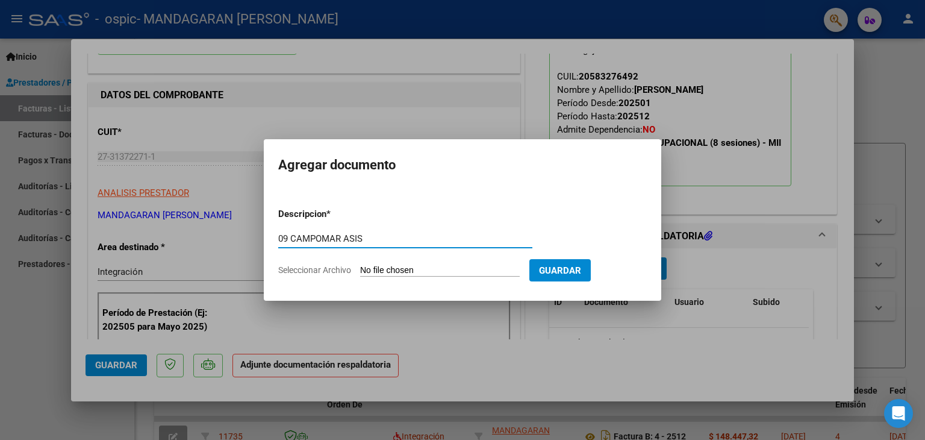 Image resolution: width=925 pixels, height=440 pixels. Describe the element at coordinates (560, 270) in the screenshot. I see `button: Guardar` at that location.